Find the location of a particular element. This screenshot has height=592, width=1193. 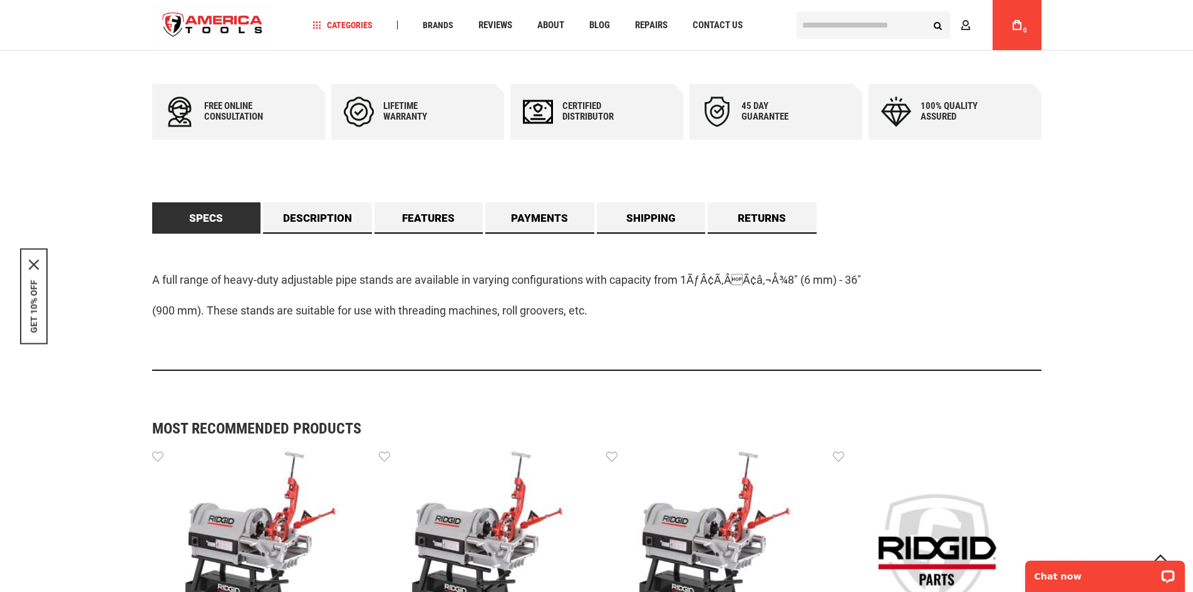

a: Returns is located at coordinates (762, 218).